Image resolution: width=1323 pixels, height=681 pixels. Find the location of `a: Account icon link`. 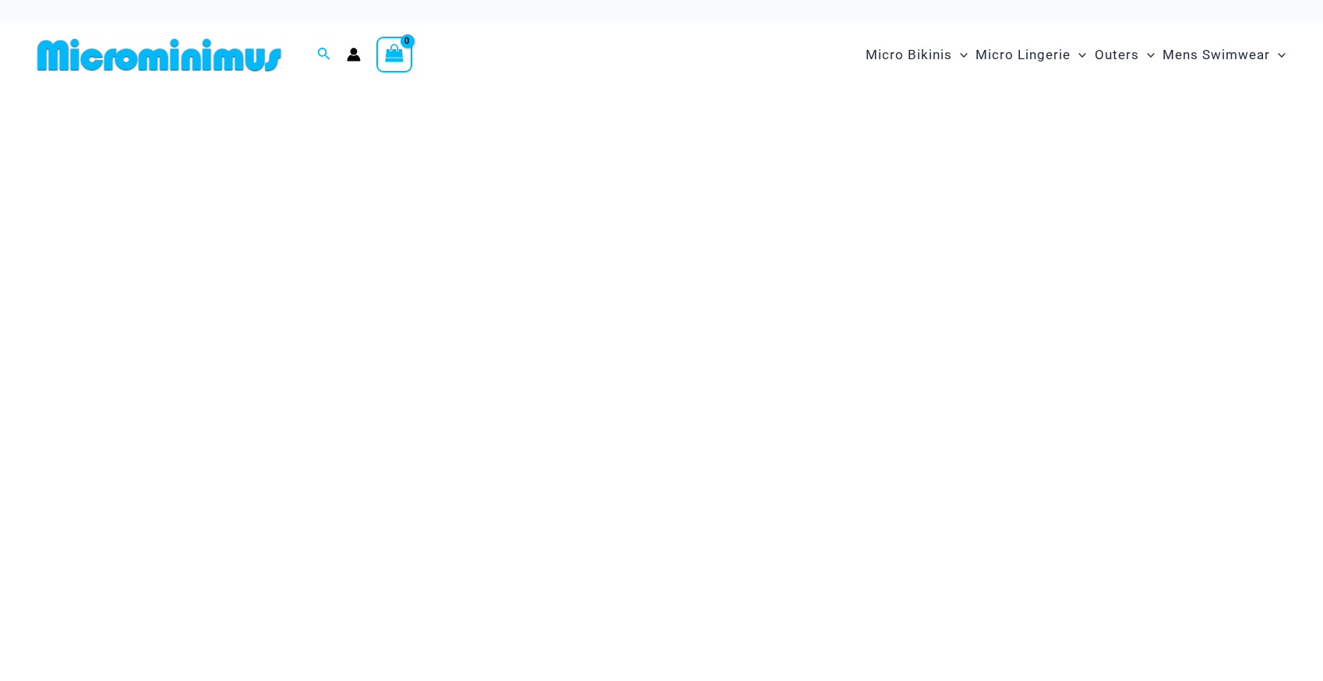

a: Account icon link is located at coordinates (354, 55).